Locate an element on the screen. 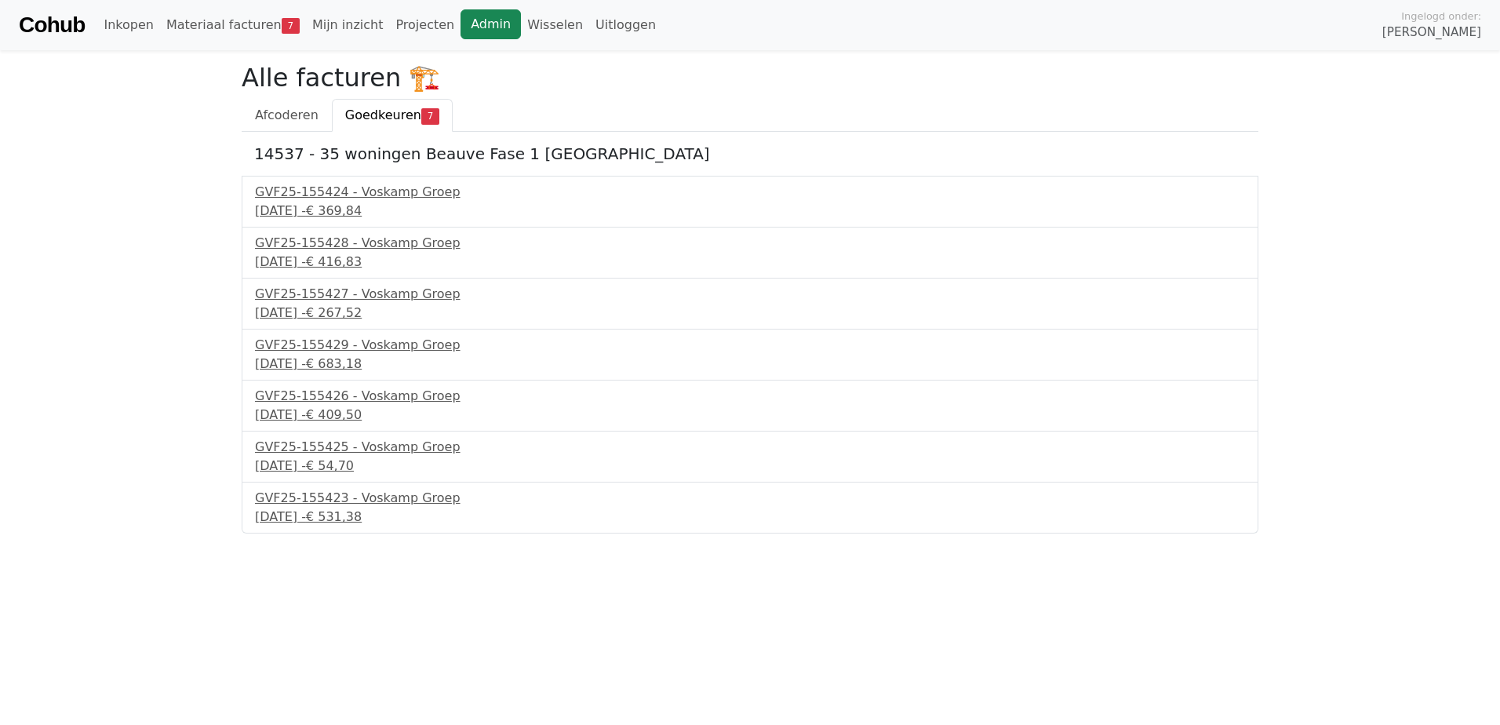 This screenshot has height=725, width=1500. a: Mijn inzicht is located at coordinates (347, 25).